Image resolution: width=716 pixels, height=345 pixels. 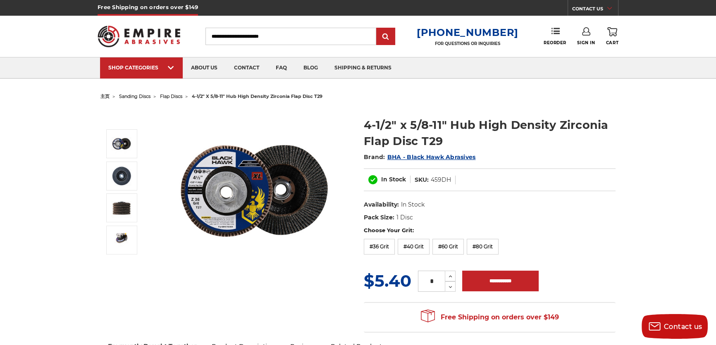 What do you see at coordinates (394, 179) in the screenshot?
I see `span: In Stock` at bounding box center [394, 179].